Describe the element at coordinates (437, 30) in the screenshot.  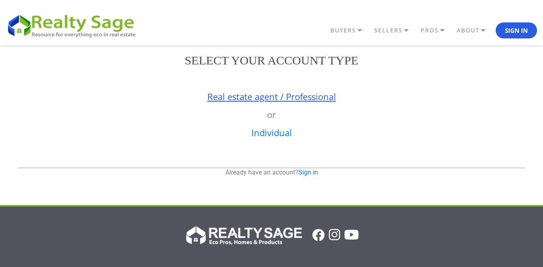
I see `a: PROS` at that location.